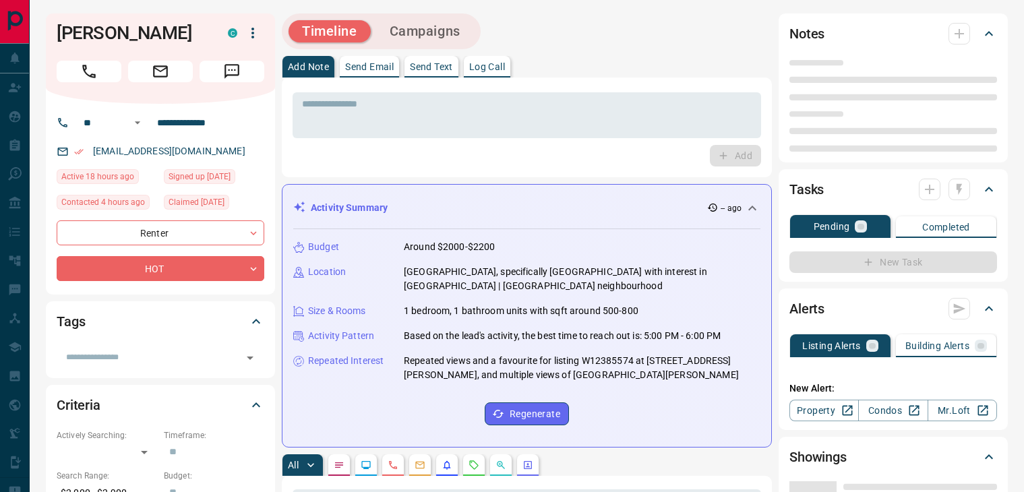  I want to click on div: Thu Sep 11 2025, so click(106, 179).